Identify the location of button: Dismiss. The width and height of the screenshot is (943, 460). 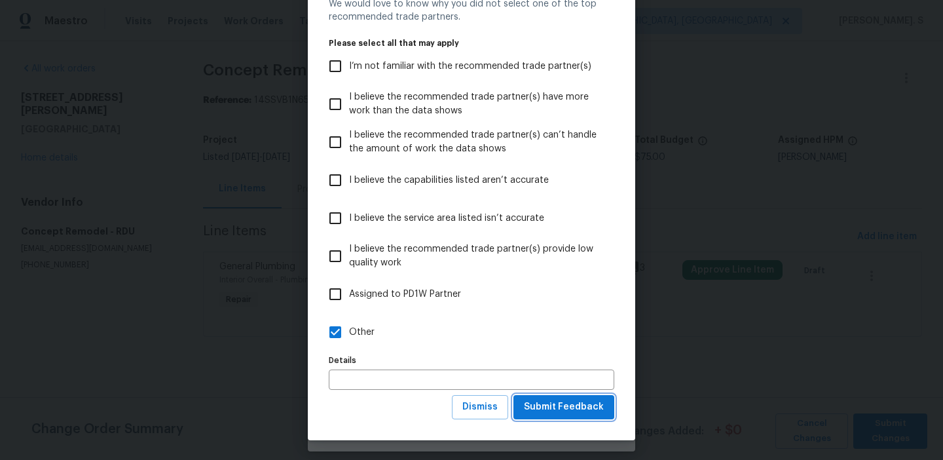
(480, 407).